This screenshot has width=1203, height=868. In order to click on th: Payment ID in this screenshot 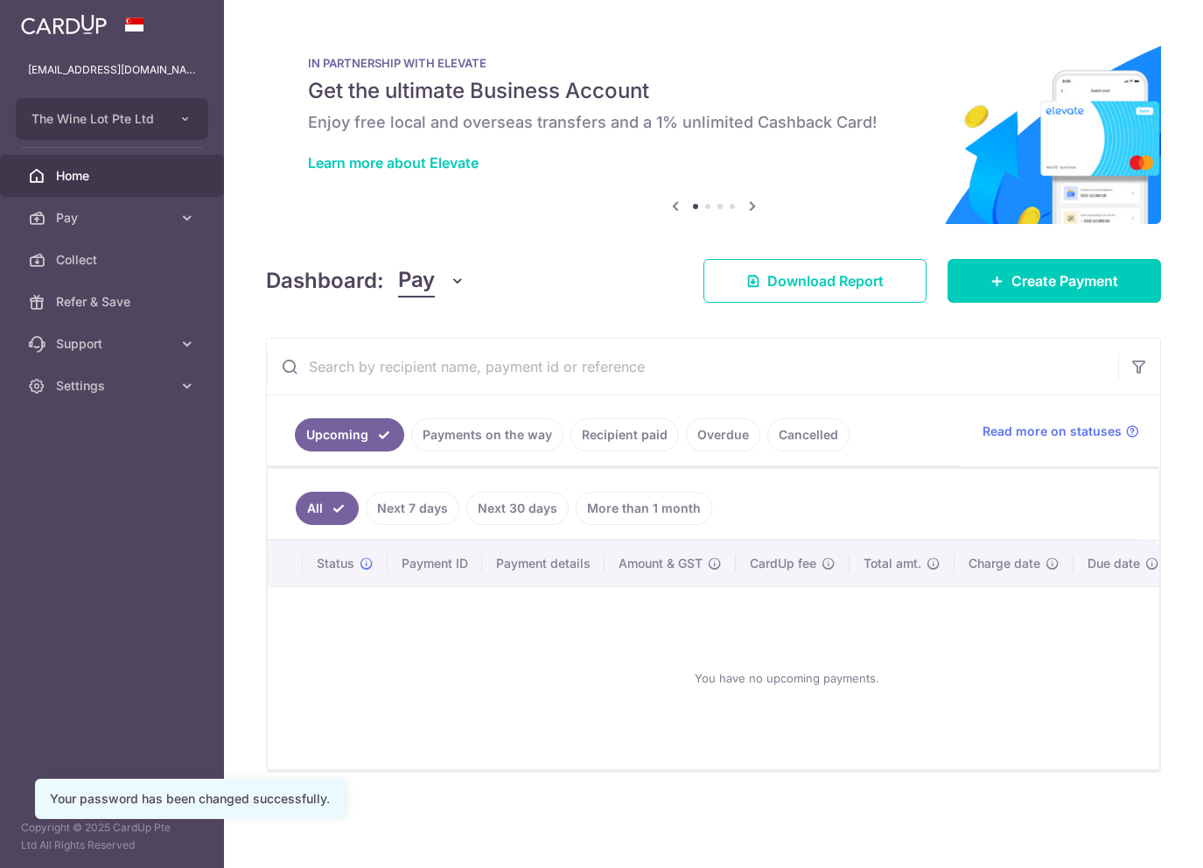, I will do `click(435, 564)`.